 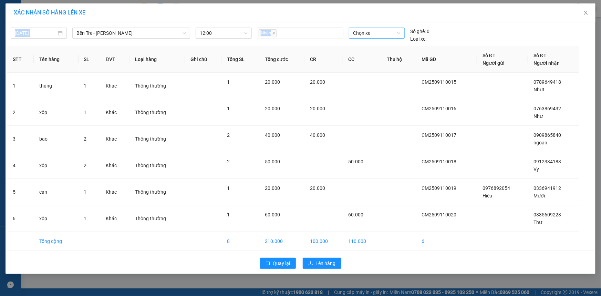 I want to click on span: Nhựt, so click(x=539, y=90).